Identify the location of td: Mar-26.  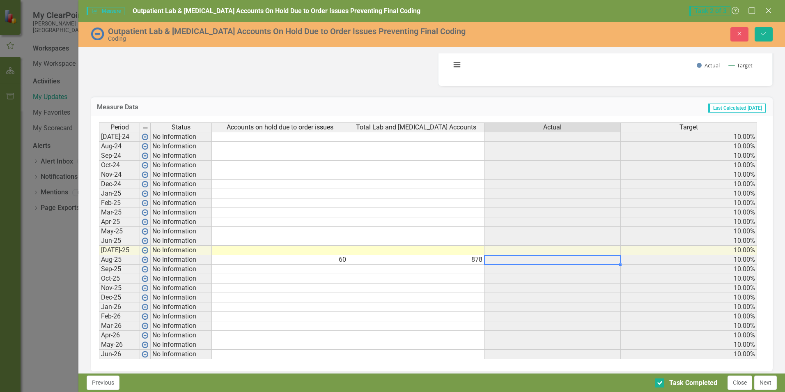
(120, 326).